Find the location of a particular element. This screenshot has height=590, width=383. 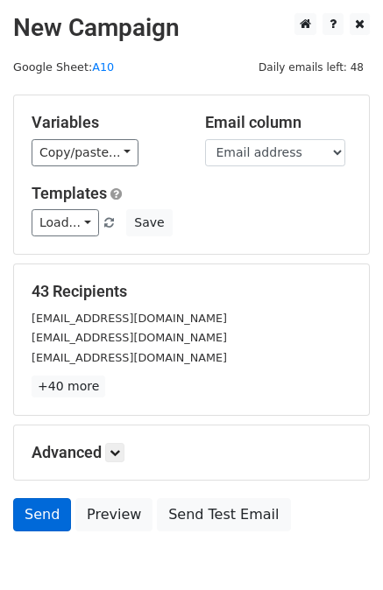

h5: Email column is located at coordinates (278, 123).